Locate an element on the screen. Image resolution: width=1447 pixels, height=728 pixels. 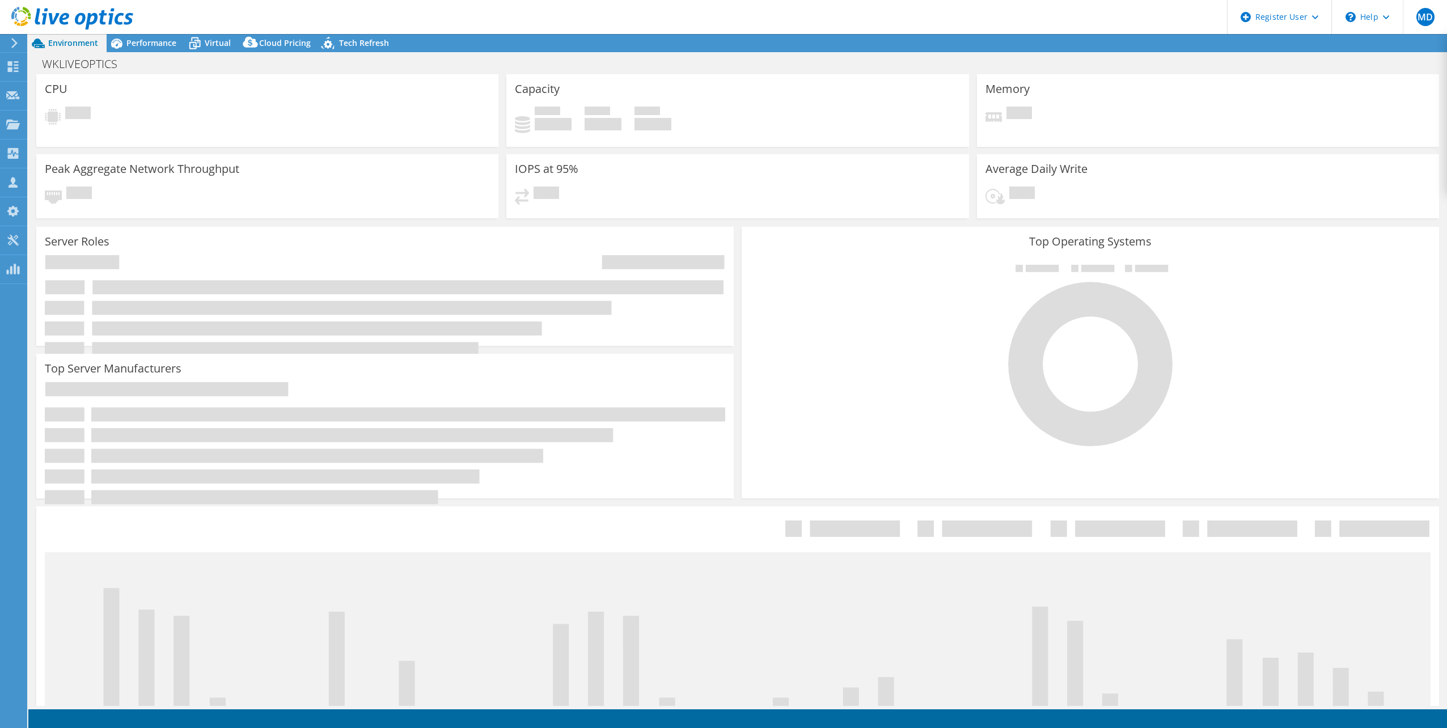
h3: Peak Aggregate Network Throughput is located at coordinates (142, 169).